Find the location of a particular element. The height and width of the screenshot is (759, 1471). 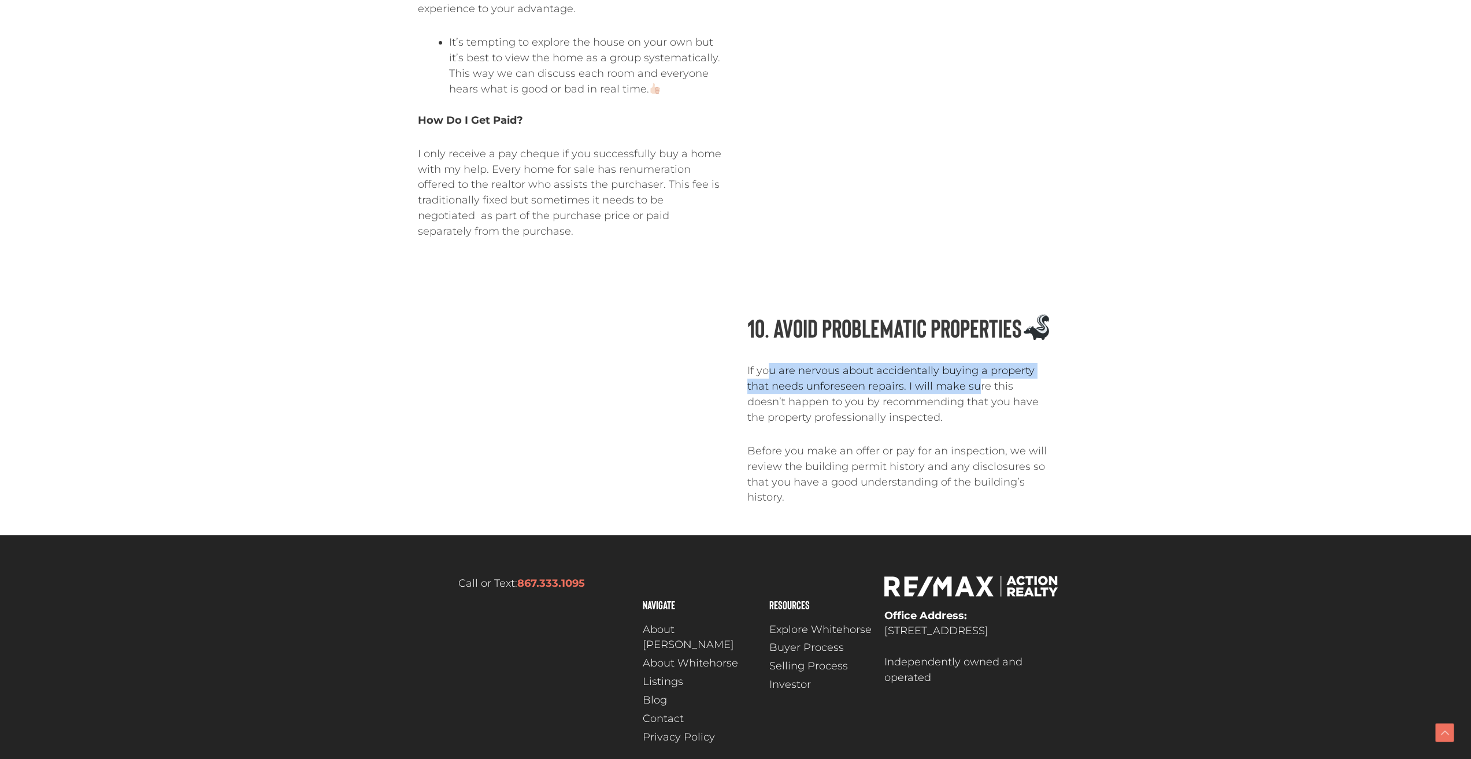

h2: 10. Avoid Problematic Properties is located at coordinates (901, 327).